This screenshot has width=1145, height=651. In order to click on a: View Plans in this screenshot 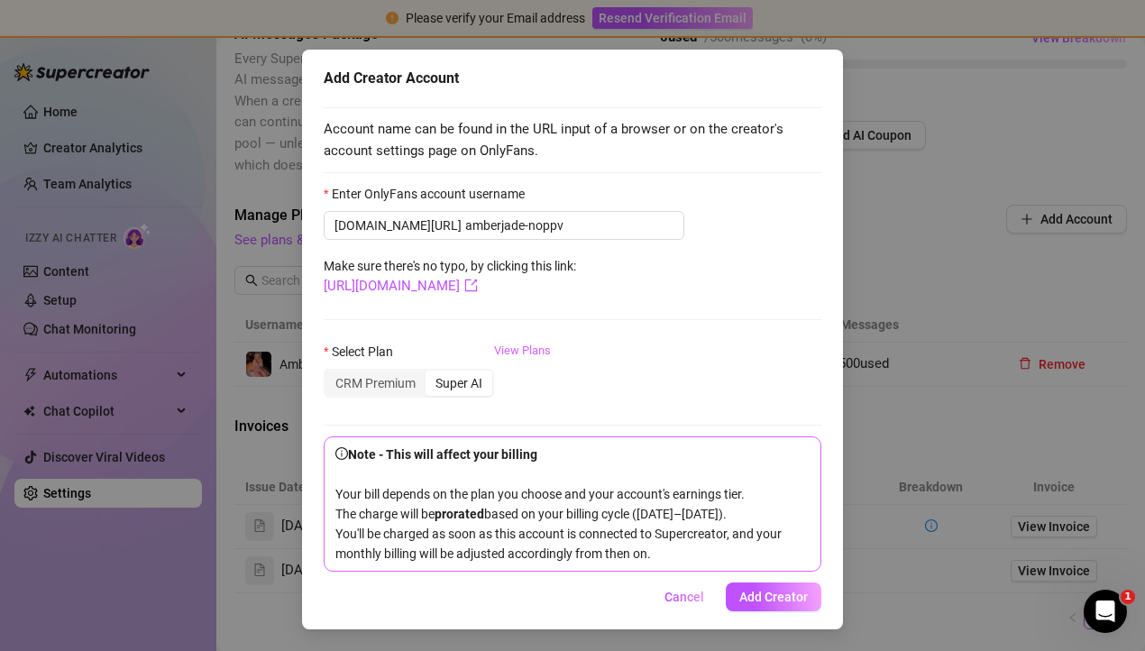, I will do `click(522, 378)`.